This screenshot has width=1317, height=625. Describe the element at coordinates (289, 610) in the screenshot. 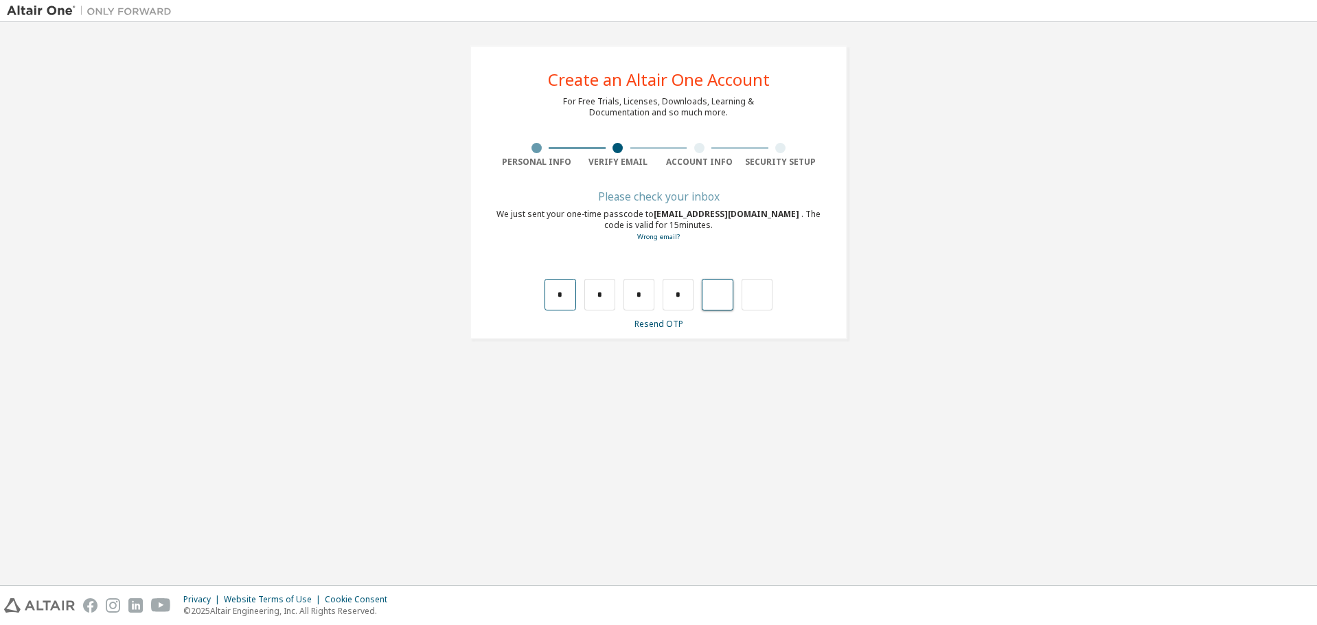

I see `p: © 2025 Altair Engineering, Inc. All Rights Reserved.` at that location.